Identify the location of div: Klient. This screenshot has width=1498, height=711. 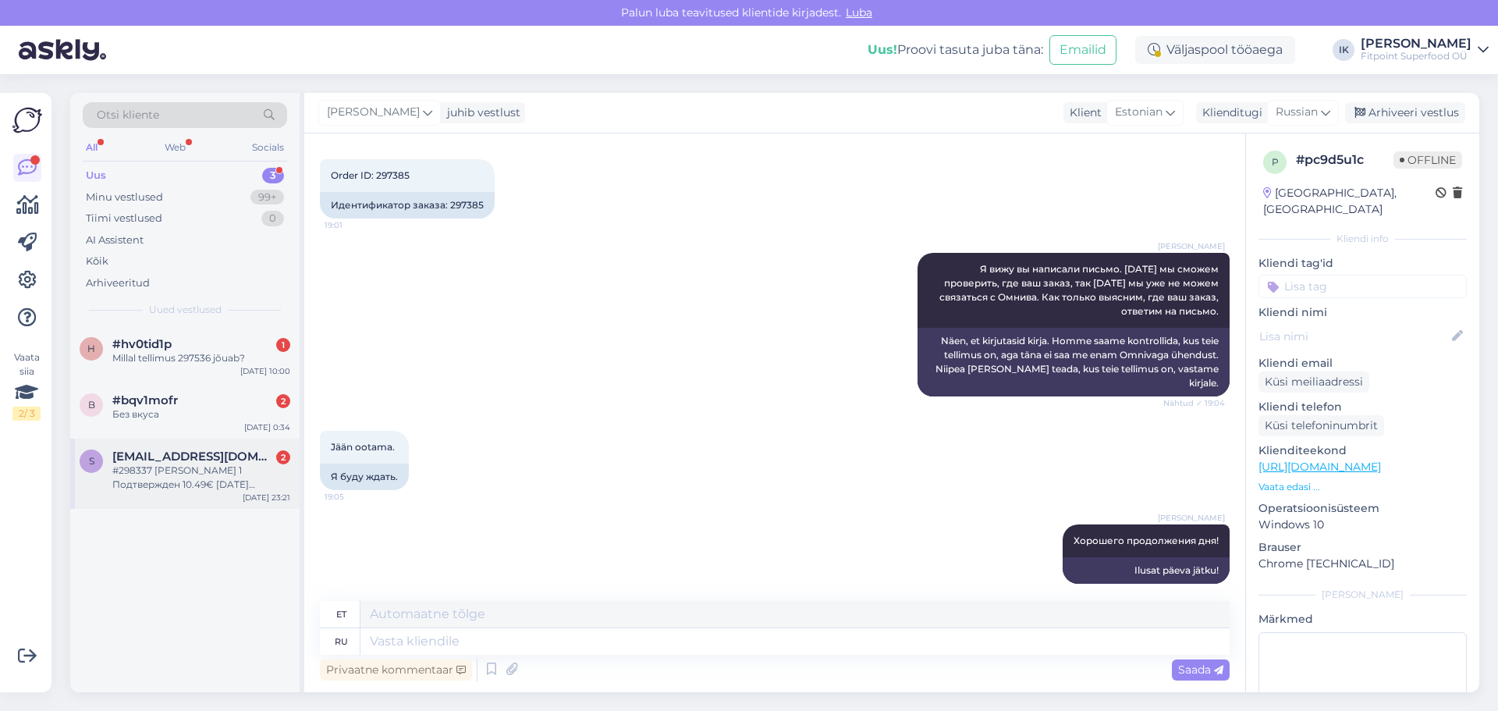
(1082, 112).